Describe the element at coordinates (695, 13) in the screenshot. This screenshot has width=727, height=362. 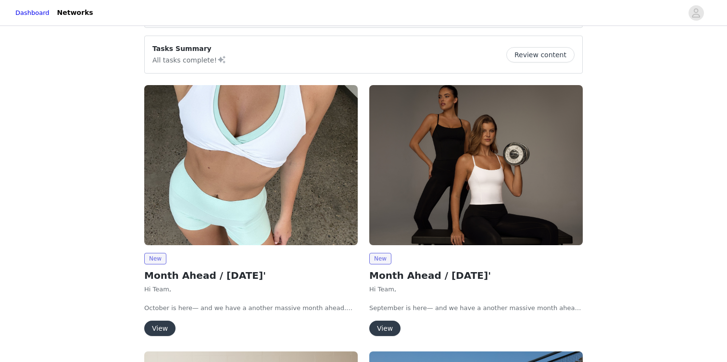
I see `div: avatar` at that location.